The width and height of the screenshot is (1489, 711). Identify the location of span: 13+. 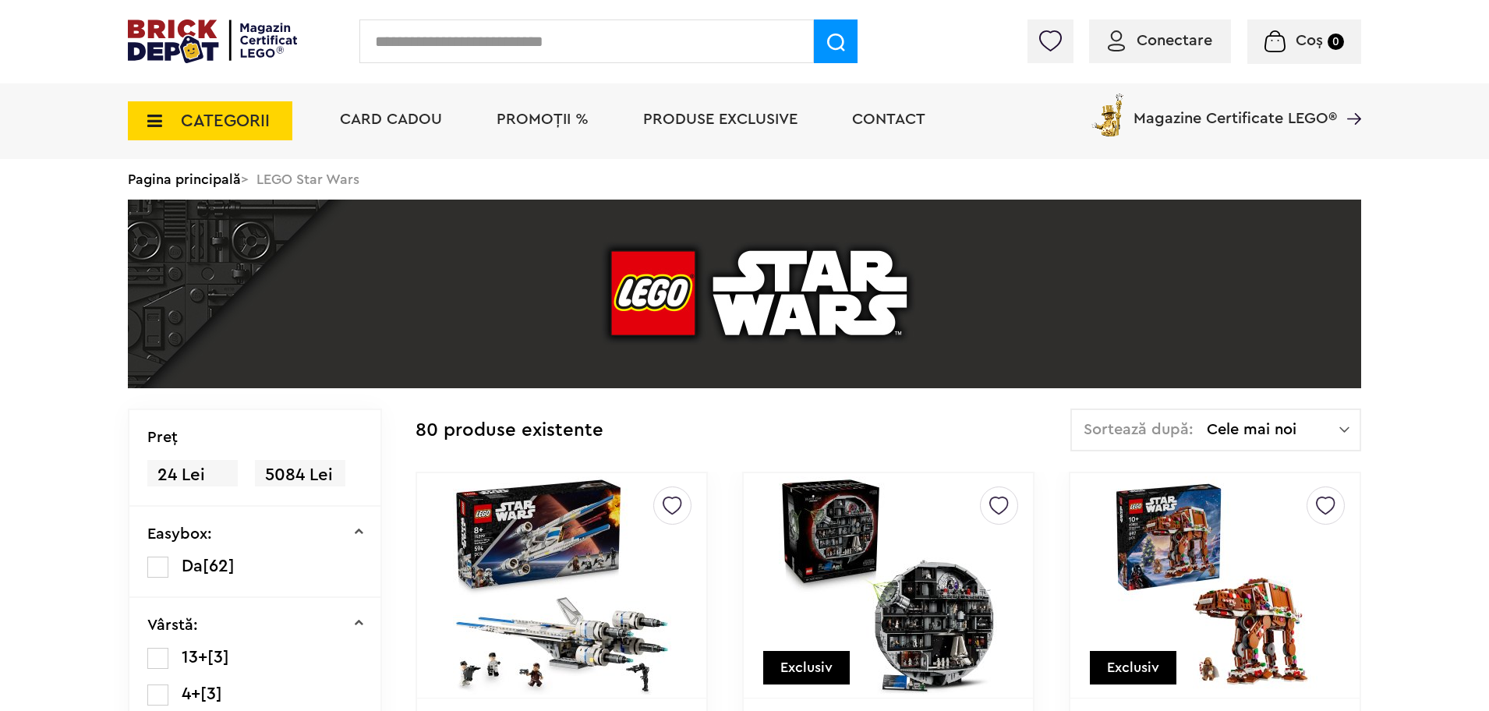
(194, 657).